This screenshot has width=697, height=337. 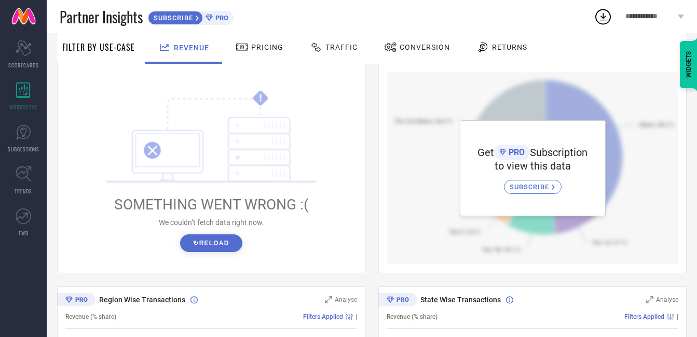 What do you see at coordinates (23, 107) in the screenshot?
I see `span: WORKSPACE` at bounding box center [23, 107].